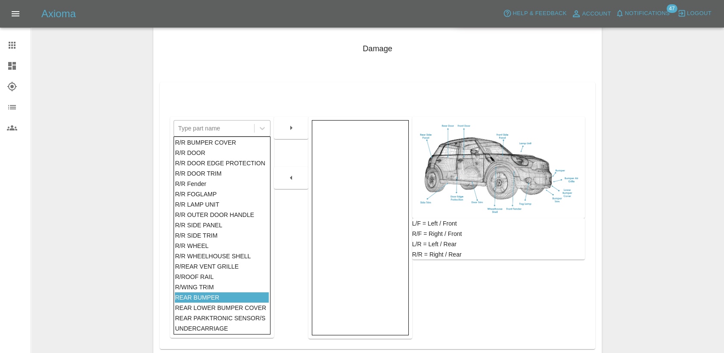 The height and width of the screenshot is (353, 724). I want to click on h4: Damage, so click(377, 49).